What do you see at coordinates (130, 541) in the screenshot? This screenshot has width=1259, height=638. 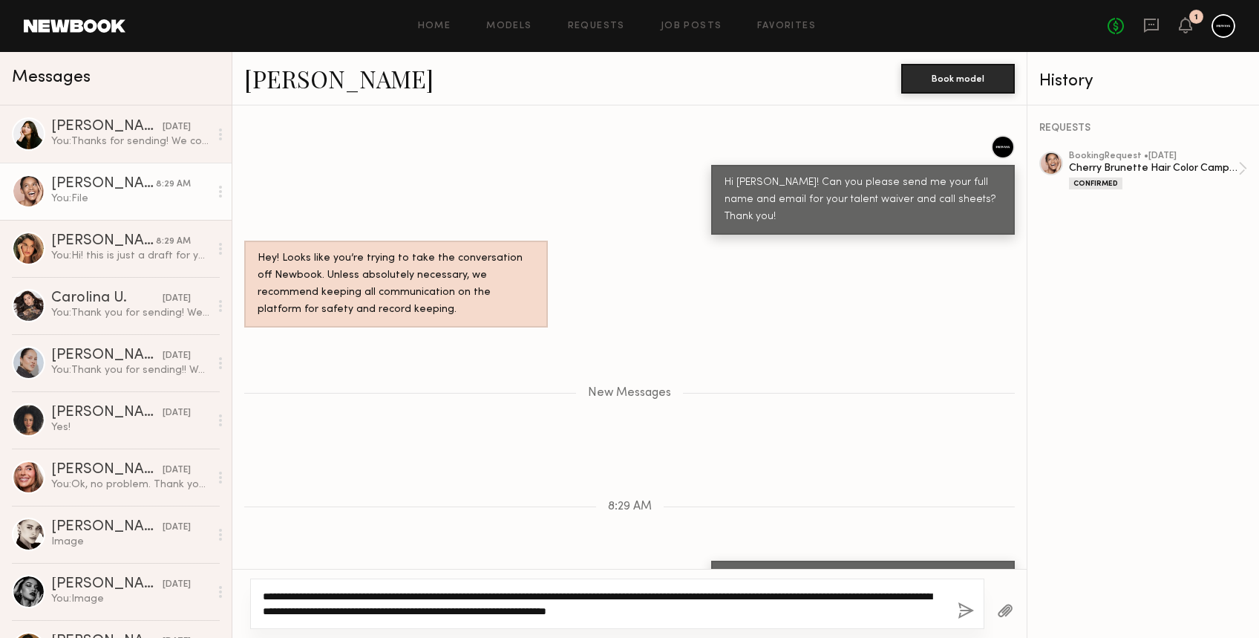 I see `div: Image` at bounding box center [130, 541].